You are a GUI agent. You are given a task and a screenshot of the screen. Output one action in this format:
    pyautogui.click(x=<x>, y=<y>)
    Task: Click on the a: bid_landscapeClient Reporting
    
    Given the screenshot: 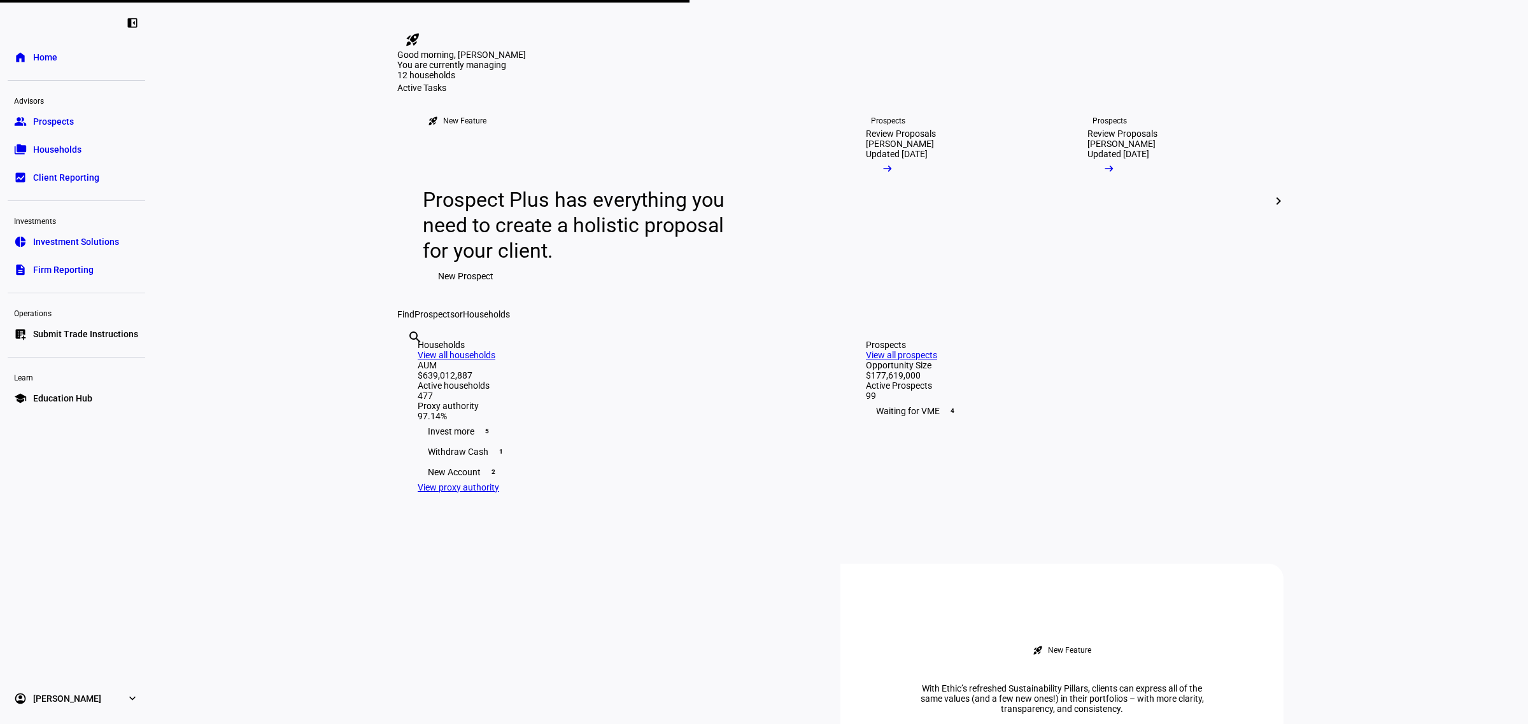 What is the action you would take?
    pyautogui.click(x=76, y=178)
    